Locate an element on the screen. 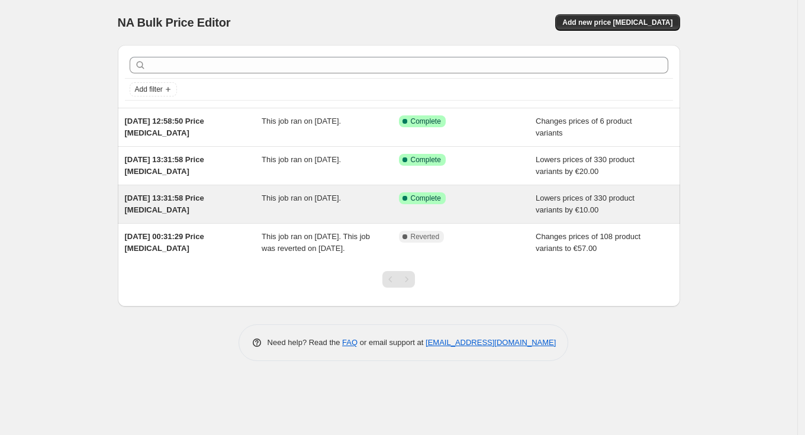  span: Reverted is located at coordinates (425, 237).